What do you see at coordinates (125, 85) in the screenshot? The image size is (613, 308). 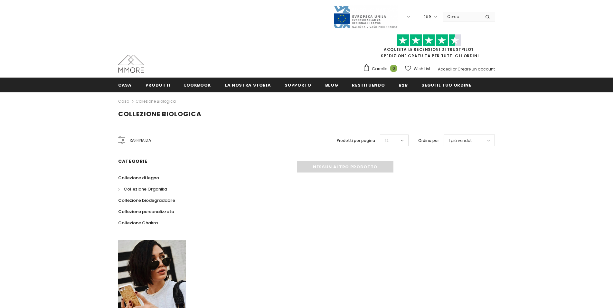 I see `span: Casa` at bounding box center [125, 85].